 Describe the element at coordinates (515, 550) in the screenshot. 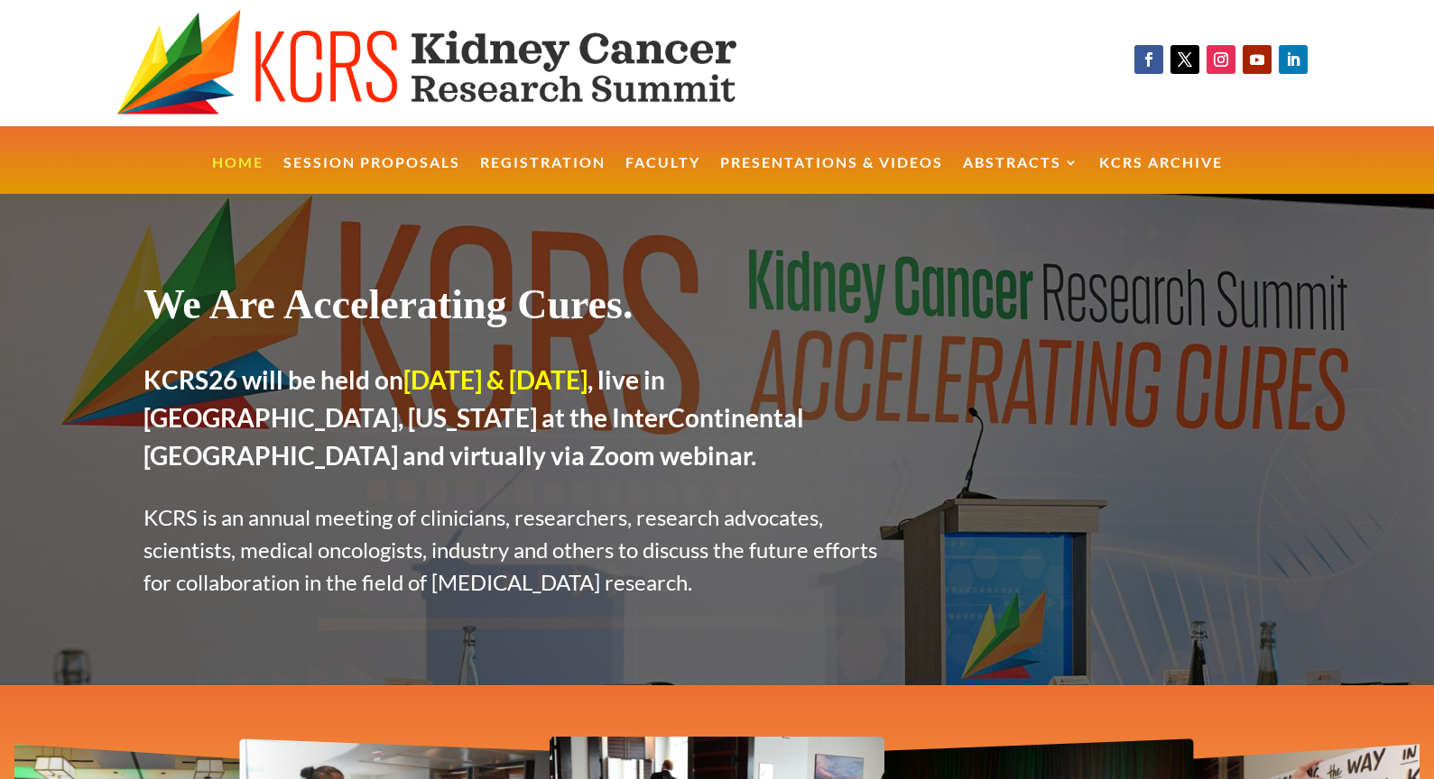

I see `p: KCRS is an annual meeting of clinicians, researchers, research advocates, scientists, medical onc...` at that location.